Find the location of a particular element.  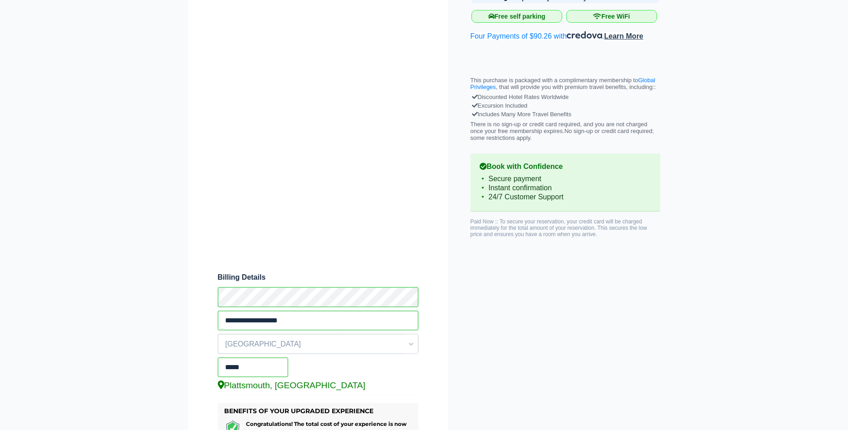

div: Discounted Hotel Rates Worldwide is located at coordinates (566, 97).